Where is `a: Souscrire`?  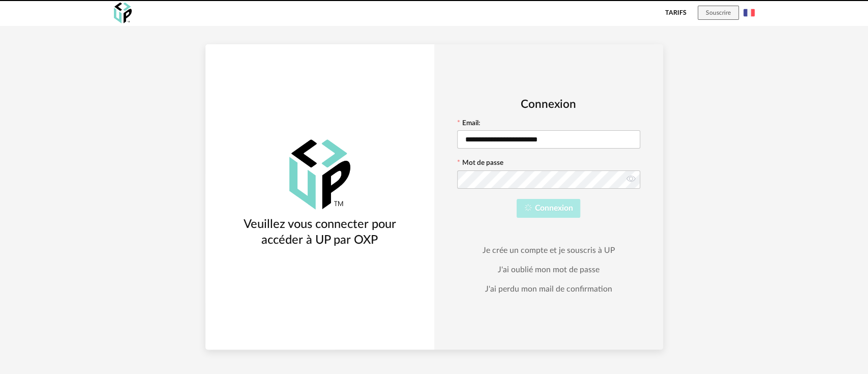
a: Souscrire is located at coordinates (718, 13).